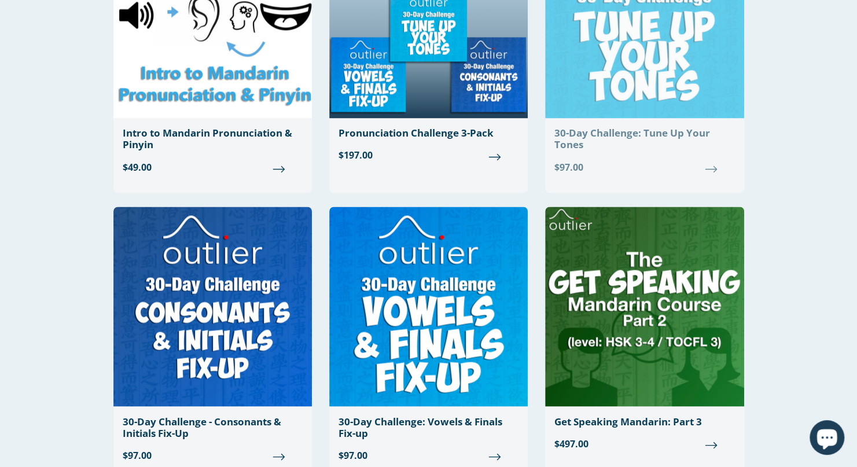 This screenshot has height=467, width=857. What do you see at coordinates (212, 167) in the screenshot?
I see `span: $49.00` at bounding box center [212, 167].